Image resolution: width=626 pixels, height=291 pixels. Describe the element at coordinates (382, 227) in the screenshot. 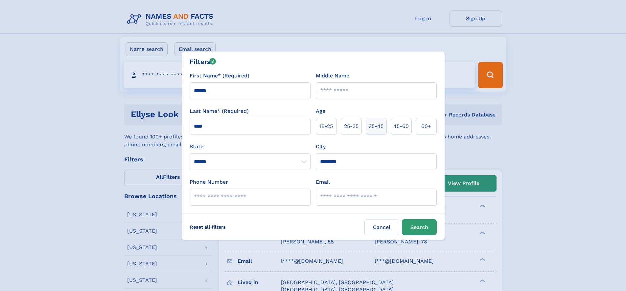

I see `label: Cancel` at that location.